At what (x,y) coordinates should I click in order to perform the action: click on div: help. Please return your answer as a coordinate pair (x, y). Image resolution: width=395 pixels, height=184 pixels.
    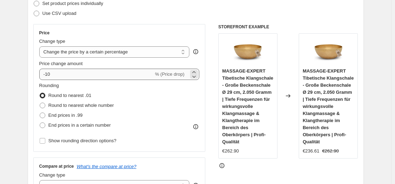
    Looking at the image, I should click on (196, 52).